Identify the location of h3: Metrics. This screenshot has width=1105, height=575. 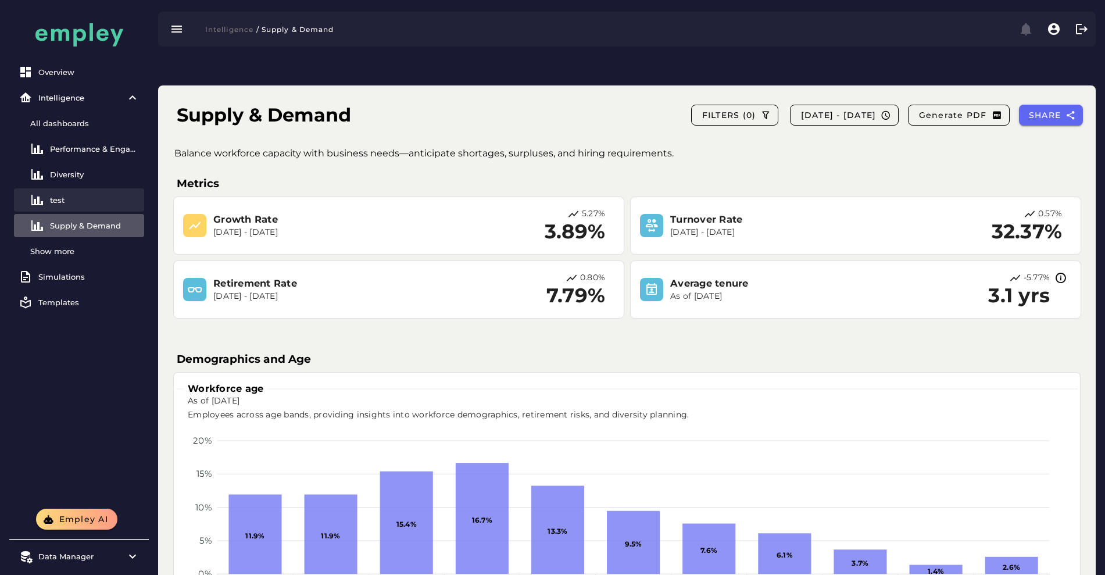
(627, 184).